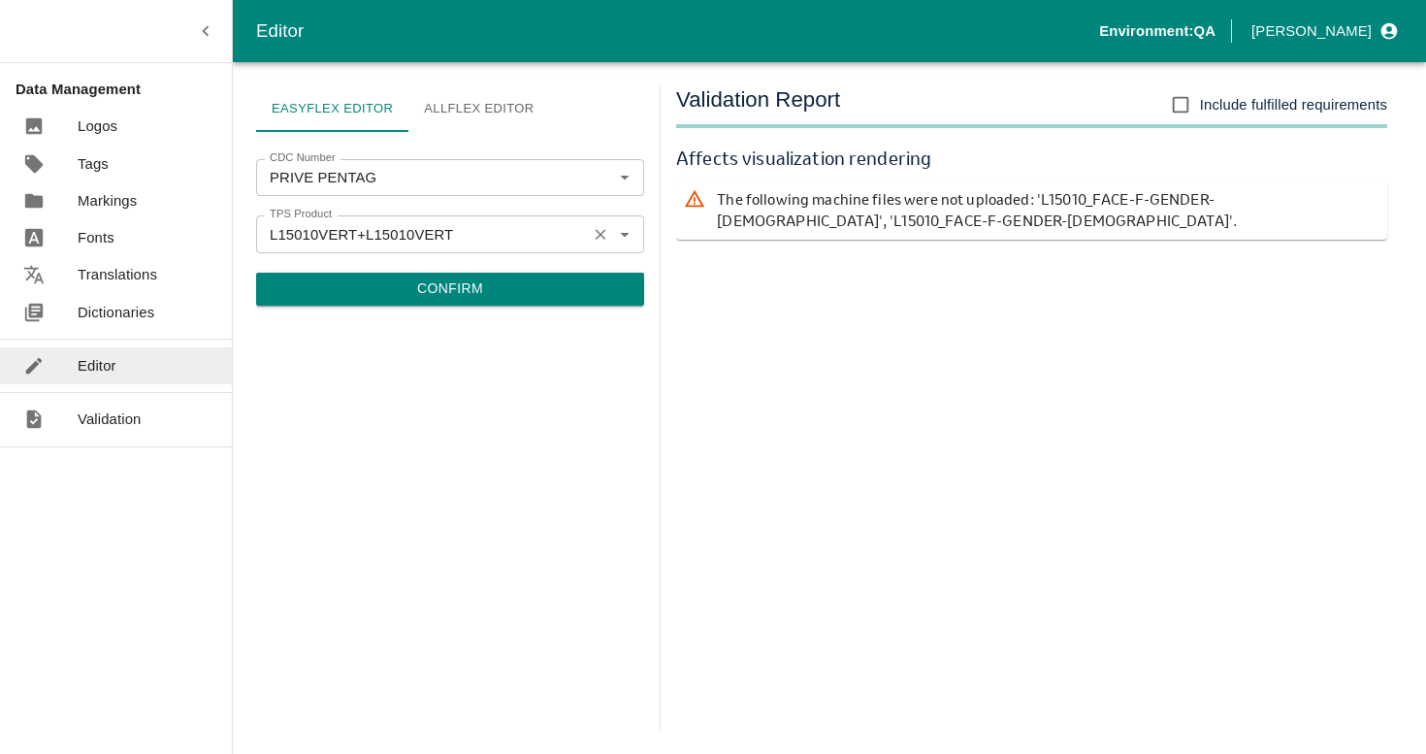 The width and height of the screenshot is (1426, 754). Describe the element at coordinates (1293, 105) in the screenshot. I see `span: Include fulfilled requirements` at that location.